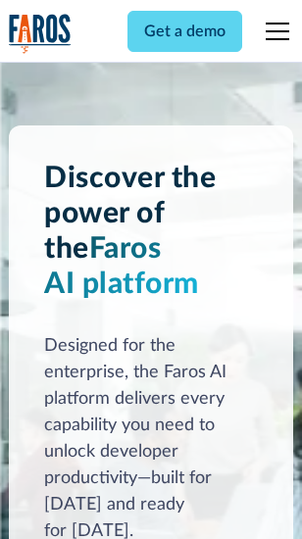 The width and height of the screenshot is (302, 539). I want to click on h1: Discover the power of the, so click(151, 231).